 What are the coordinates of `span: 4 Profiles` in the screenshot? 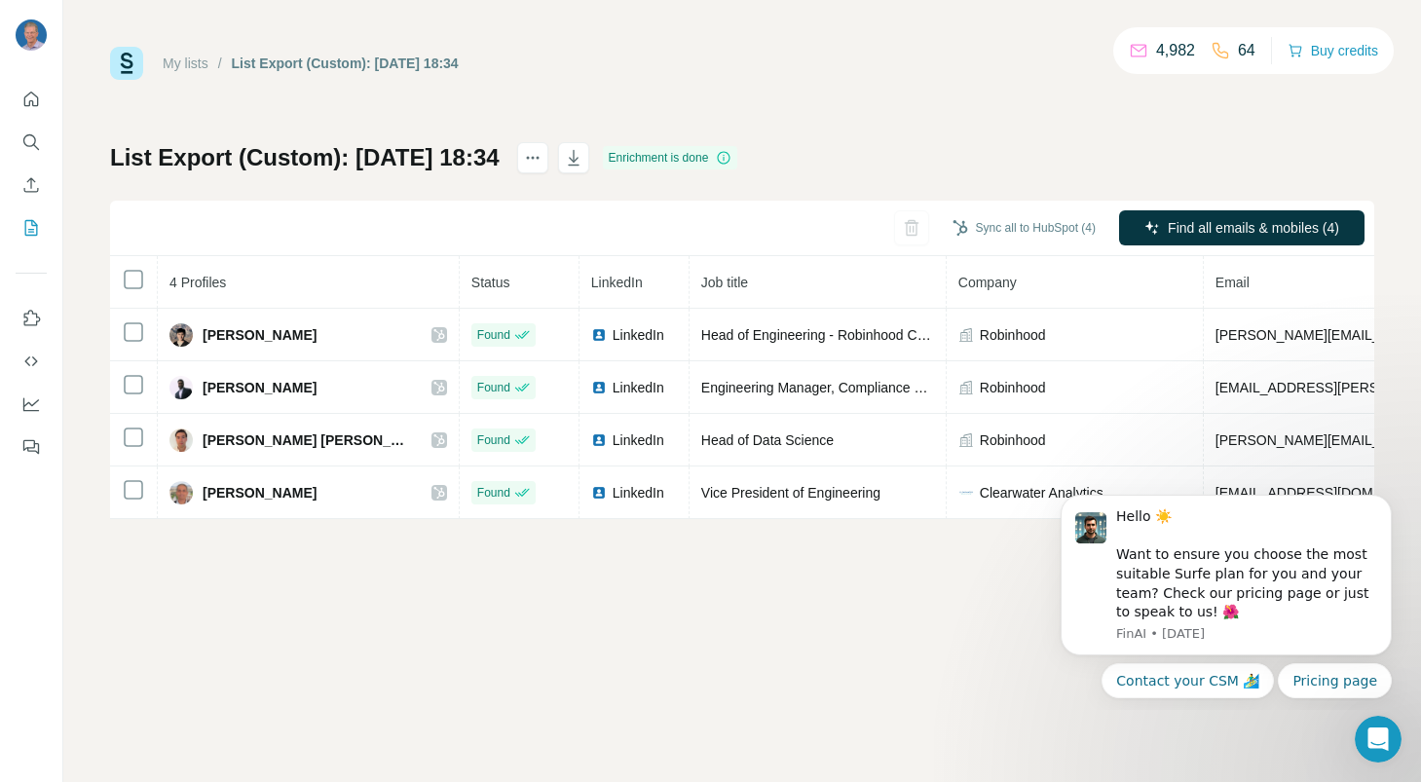 It's located at (198, 282).